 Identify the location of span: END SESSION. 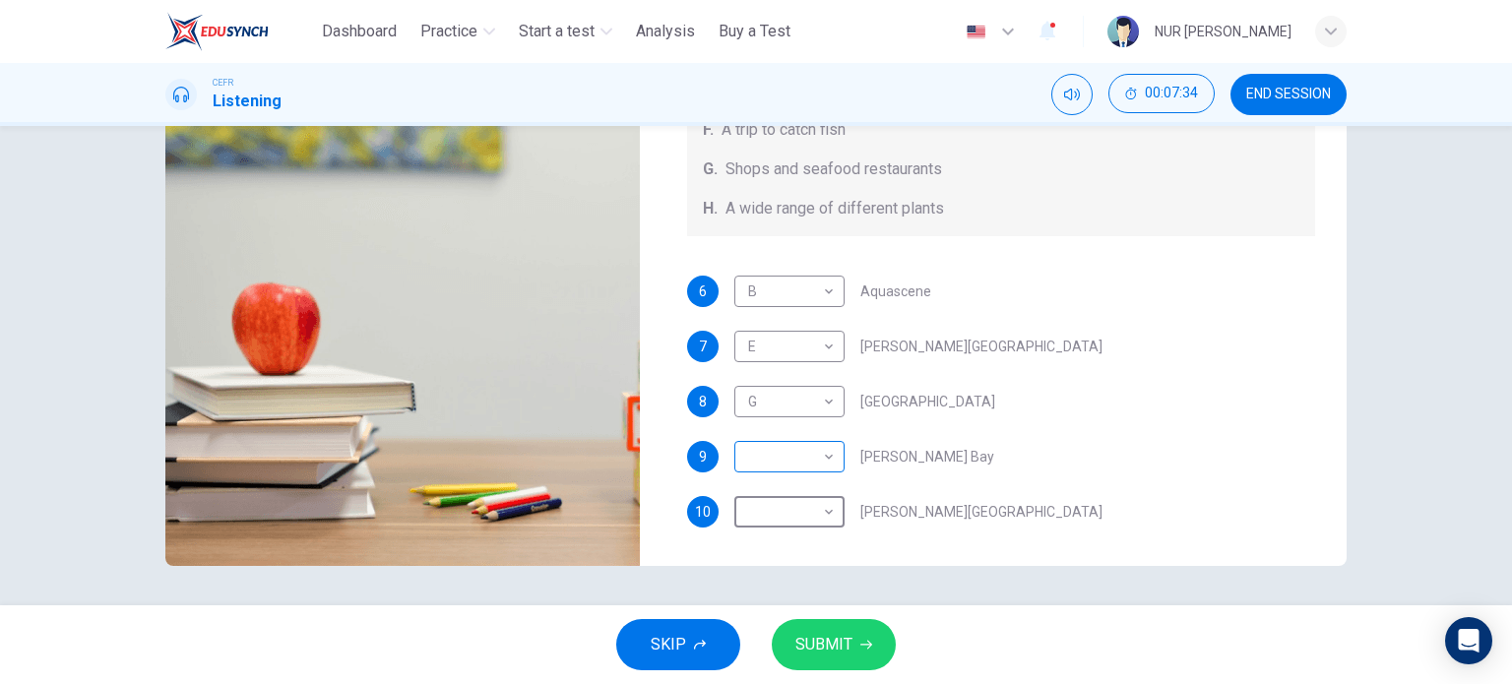
(1289, 94).